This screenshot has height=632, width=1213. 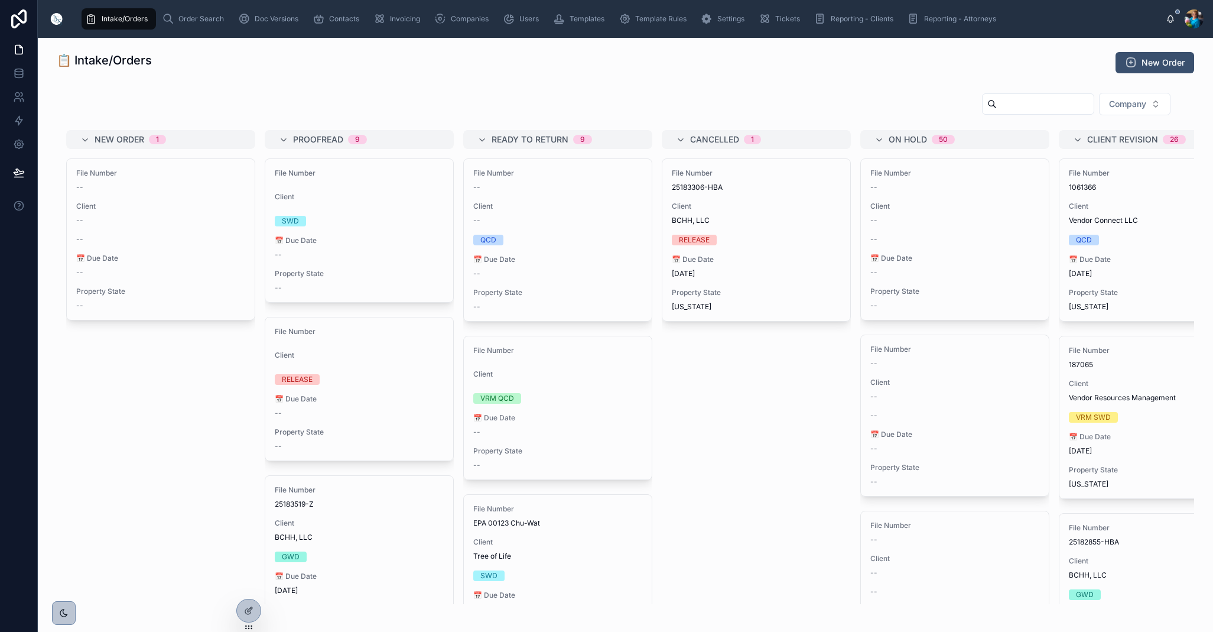 I want to click on div: 50, so click(x=943, y=139).